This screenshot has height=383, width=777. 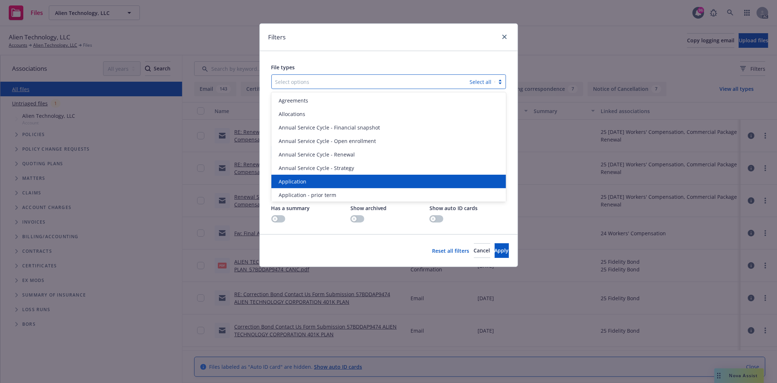 What do you see at coordinates (277, 37) in the screenshot?
I see `h1: Filters` at bounding box center [277, 37].